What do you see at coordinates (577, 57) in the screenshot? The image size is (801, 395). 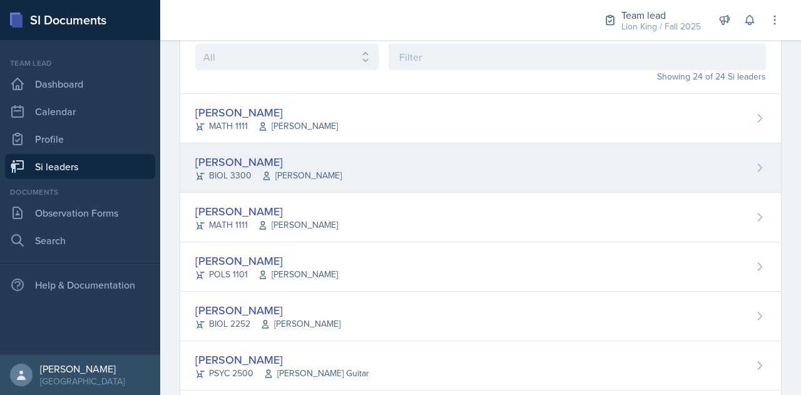 I see `input: Filter` at bounding box center [577, 57].